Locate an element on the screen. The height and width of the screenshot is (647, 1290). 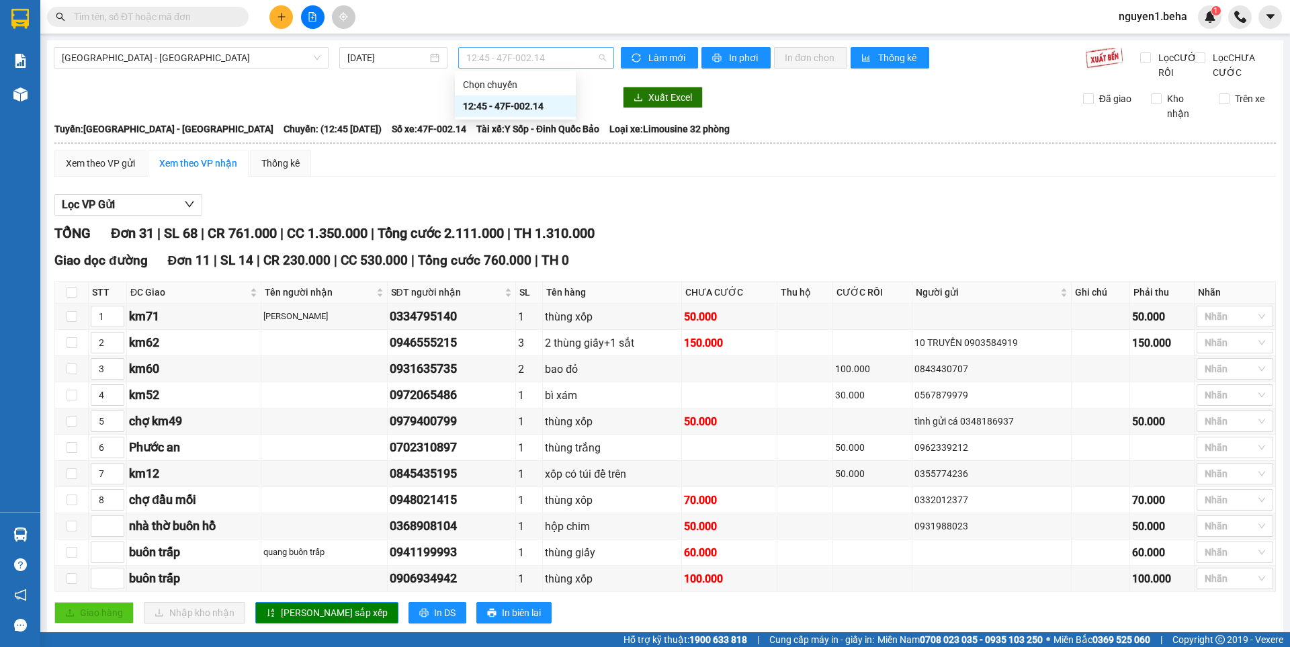
span: Trên xe is located at coordinates (1249, 99).